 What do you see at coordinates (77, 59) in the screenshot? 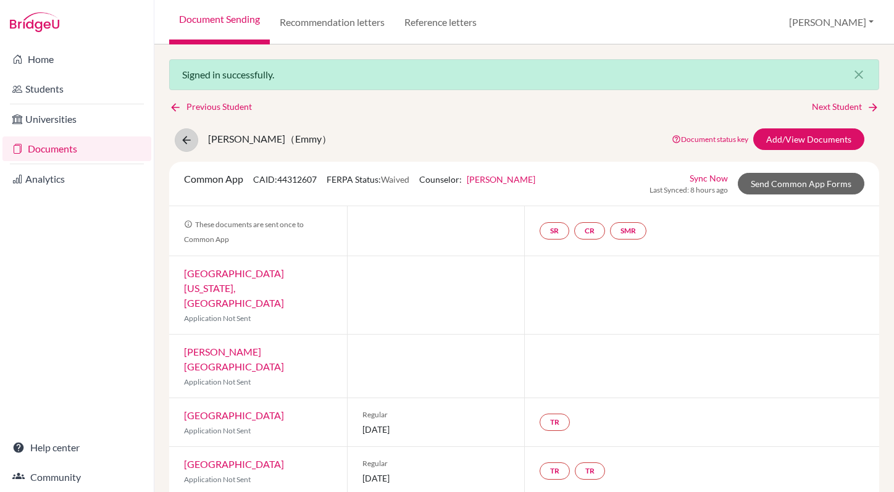
I see `a: Home` at bounding box center [77, 59].